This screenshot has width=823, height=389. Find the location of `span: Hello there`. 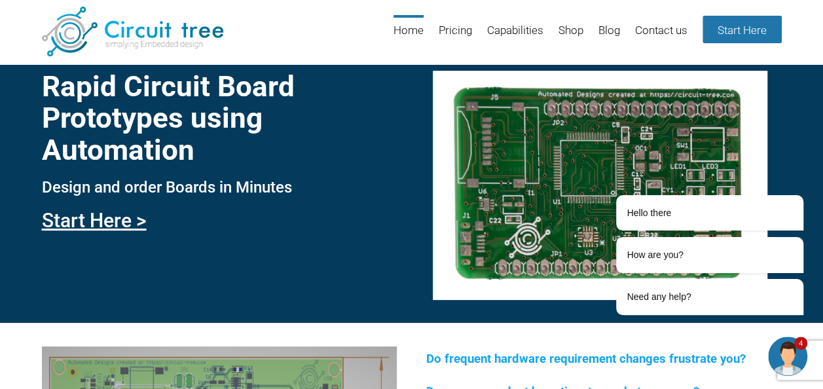

span: Hello there is located at coordinates (75, 310).